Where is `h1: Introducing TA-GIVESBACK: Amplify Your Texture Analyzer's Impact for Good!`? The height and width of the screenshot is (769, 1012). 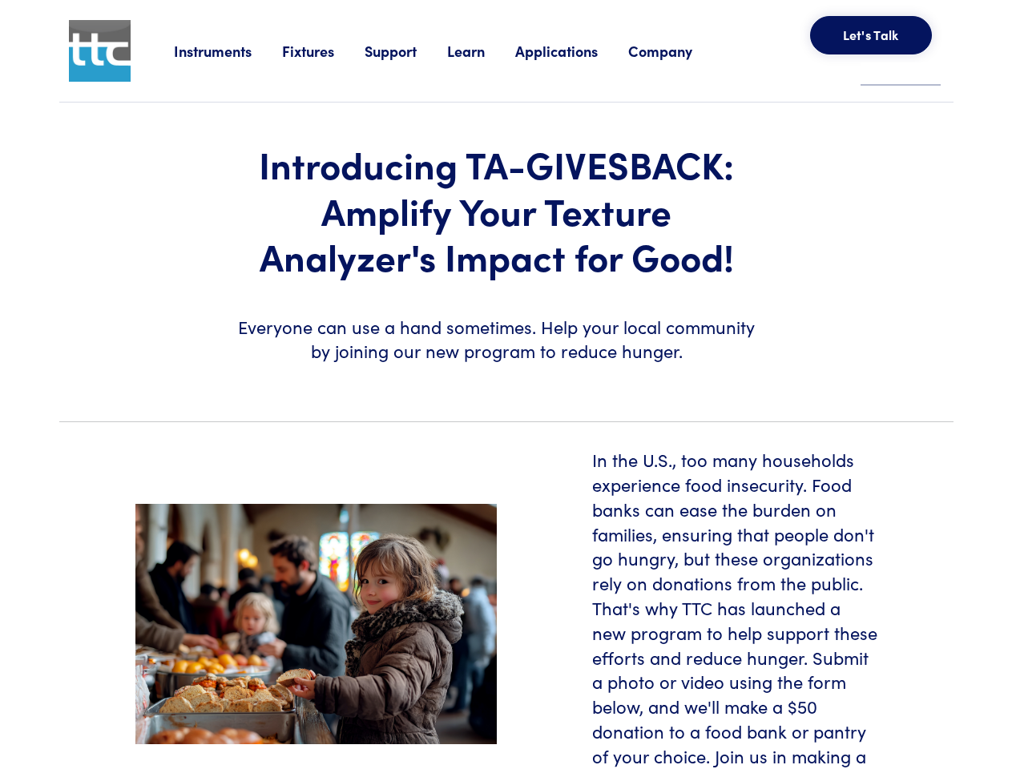
h1: Introducing TA-GIVESBACK: Amplify Your Texture Analyzer's Impact for Good! is located at coordinates (497, 210).